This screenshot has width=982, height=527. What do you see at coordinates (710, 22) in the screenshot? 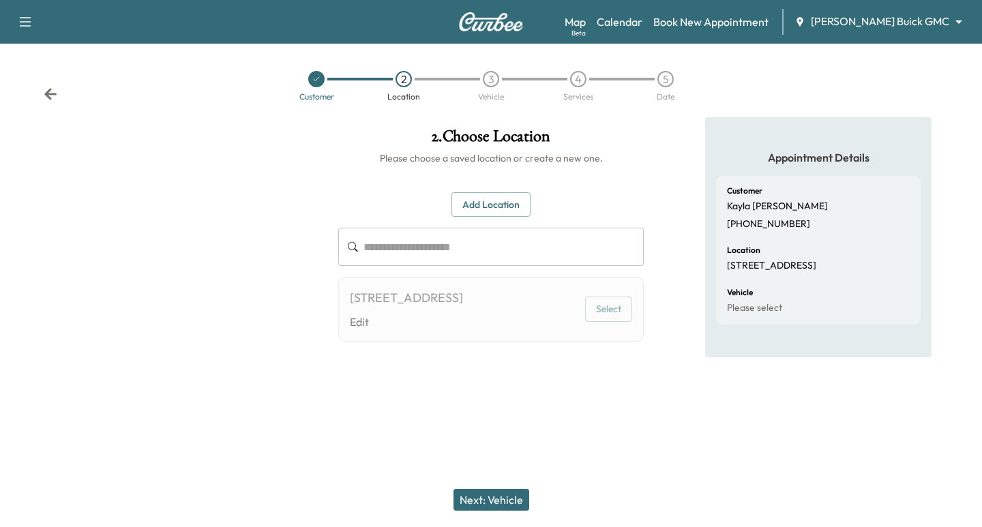
I see `a: Book New Appointment` at bounding box center [710, 22].